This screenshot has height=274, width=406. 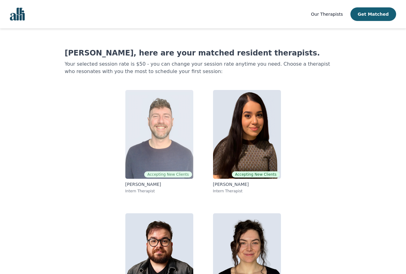 I want to click on a: Our Therapists, so click(x=326, y=14).